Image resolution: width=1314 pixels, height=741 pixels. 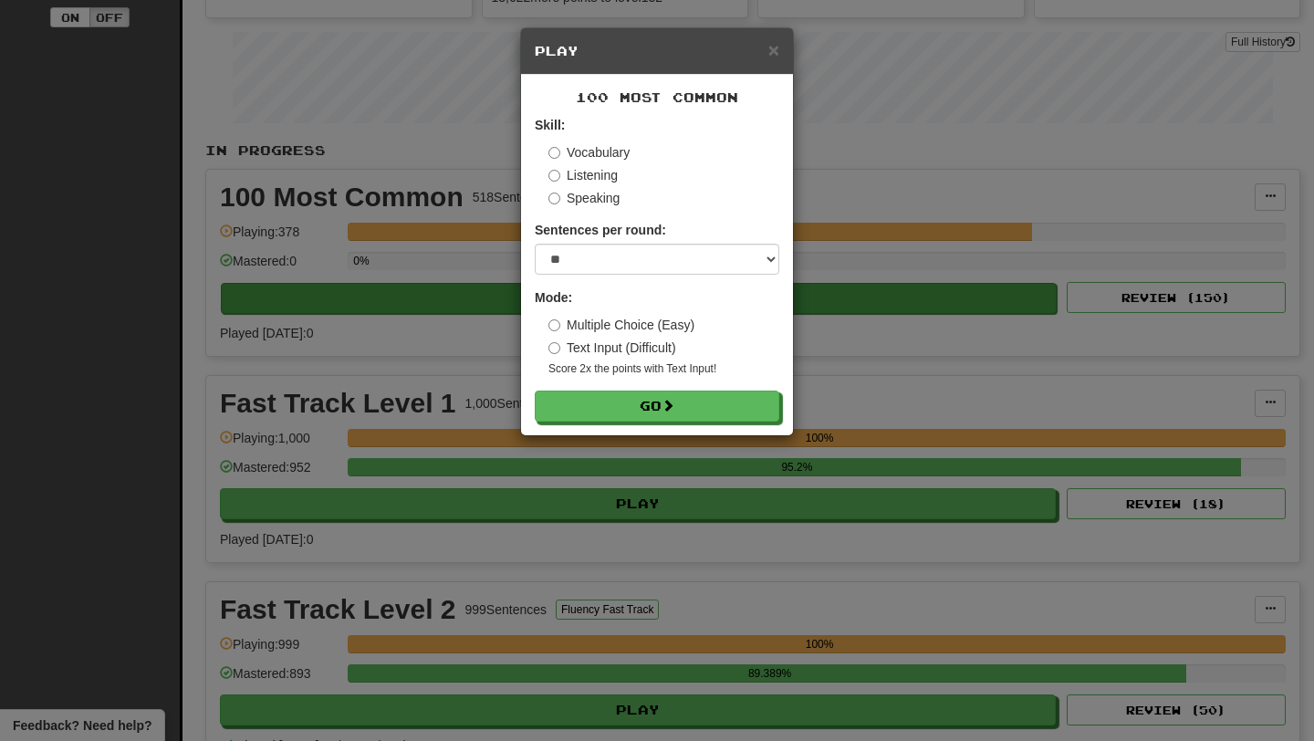 What do you see at coordinates (621, 325) in the screenshot?
I see `label: Multiple Choice (Easy)` at bounding box center [621, 325].